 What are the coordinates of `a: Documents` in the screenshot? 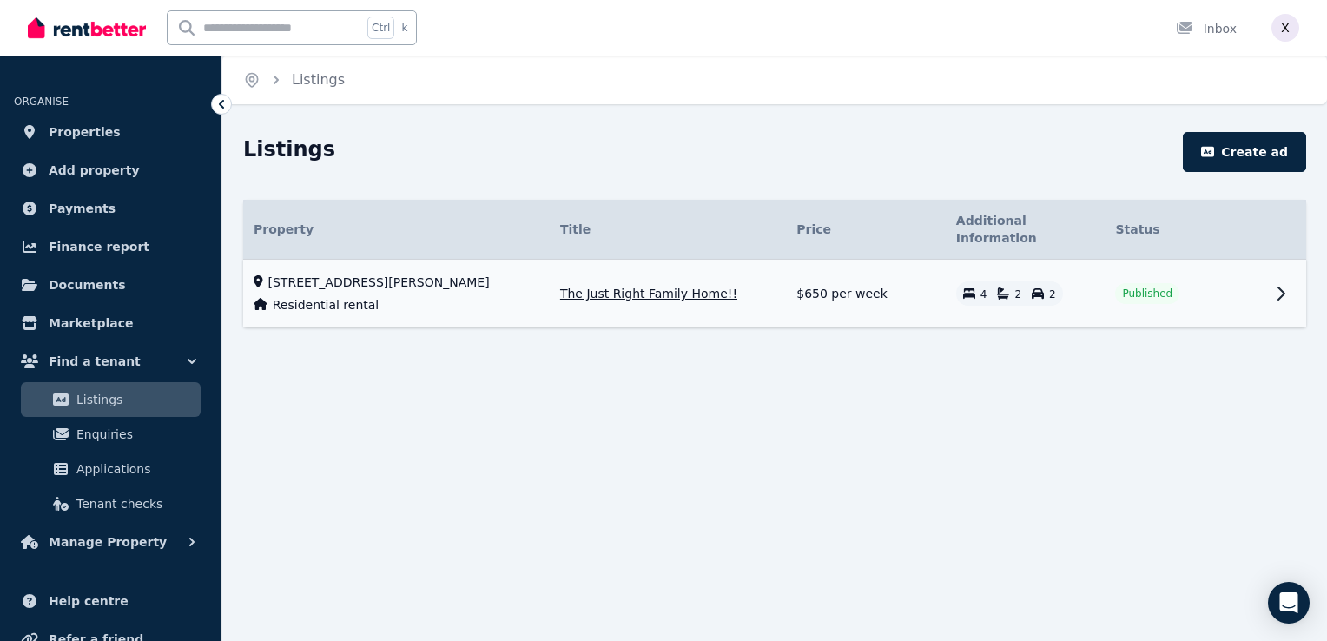 It's located at (110, 285).